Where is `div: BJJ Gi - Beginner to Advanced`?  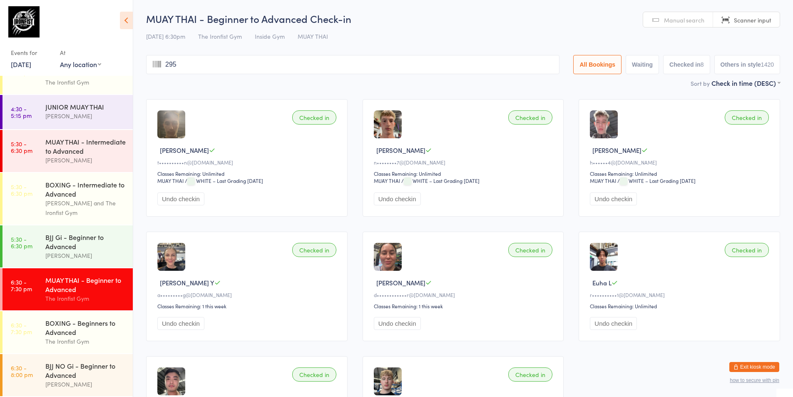 div: BJJ Gi - Beginner to Advanced is located at coordinates (85, 242).